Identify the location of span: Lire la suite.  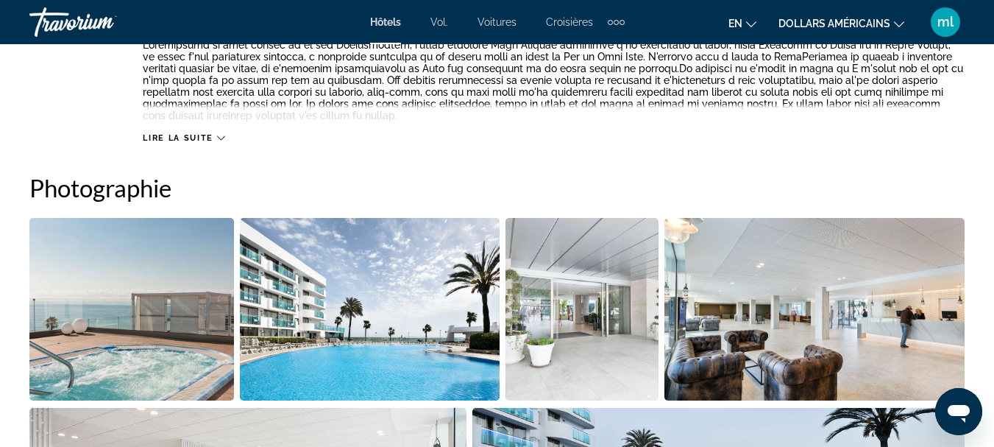
(177, 138).